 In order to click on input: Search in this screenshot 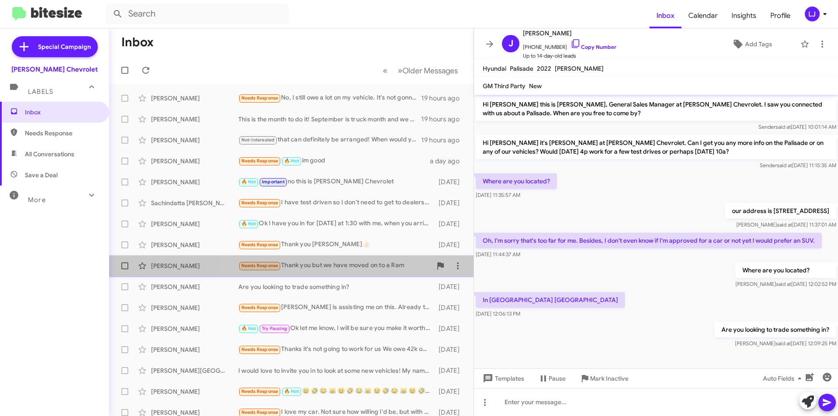, I will do `click(197, 14)`.